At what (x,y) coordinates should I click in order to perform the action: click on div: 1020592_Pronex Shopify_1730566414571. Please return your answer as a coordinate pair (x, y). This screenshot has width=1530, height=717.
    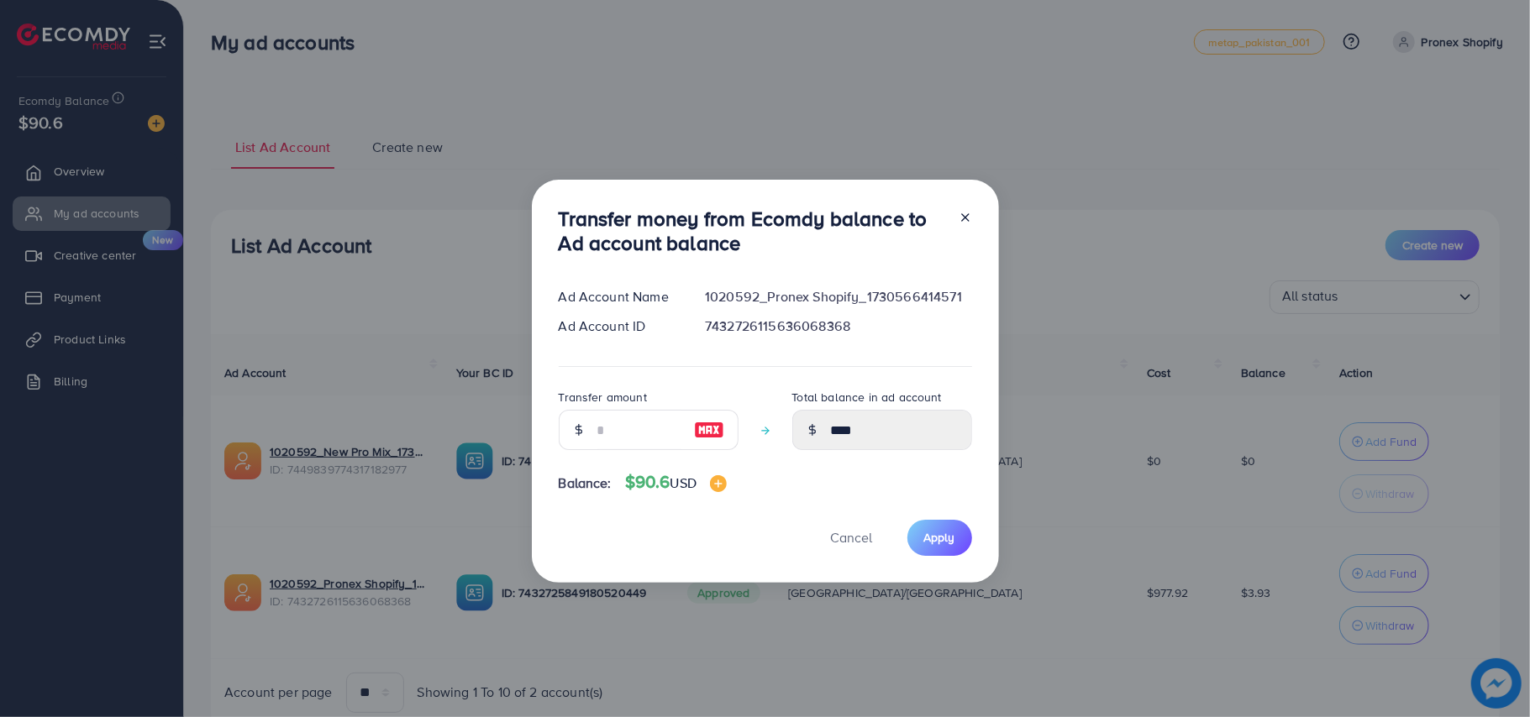
    Looking at the image, I should click on (838, 297).